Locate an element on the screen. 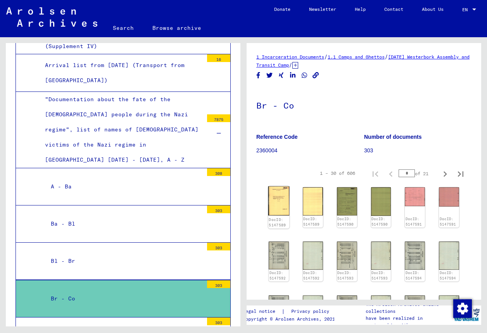 The image size is (487, 333). button: First page is located at coordinates (376, 173).